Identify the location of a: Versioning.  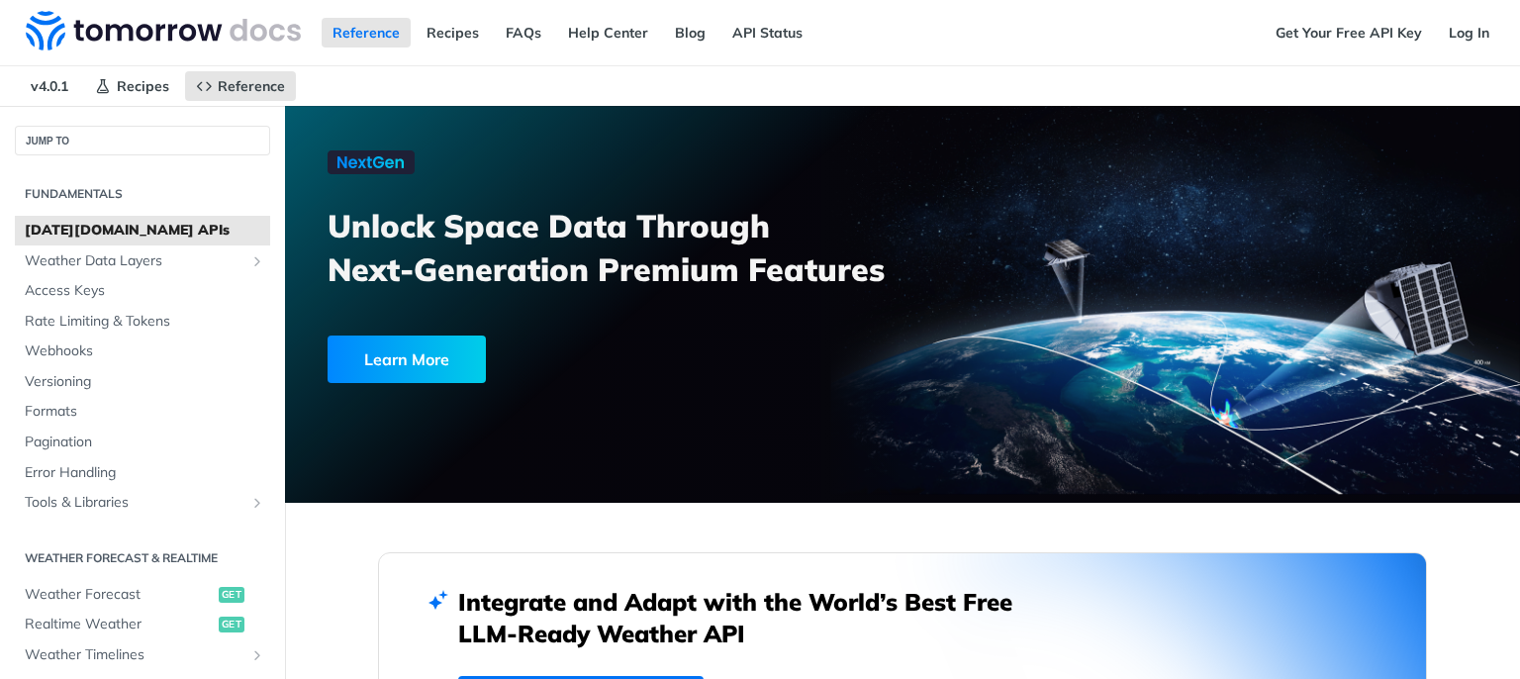
(143, 382).